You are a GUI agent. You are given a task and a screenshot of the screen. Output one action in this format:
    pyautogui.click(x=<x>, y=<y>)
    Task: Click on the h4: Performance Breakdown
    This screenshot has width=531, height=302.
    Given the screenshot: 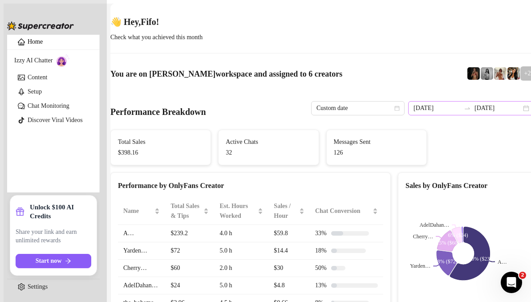 What is the action you would take?
    pyautogui.click(x=158, y=112)
    